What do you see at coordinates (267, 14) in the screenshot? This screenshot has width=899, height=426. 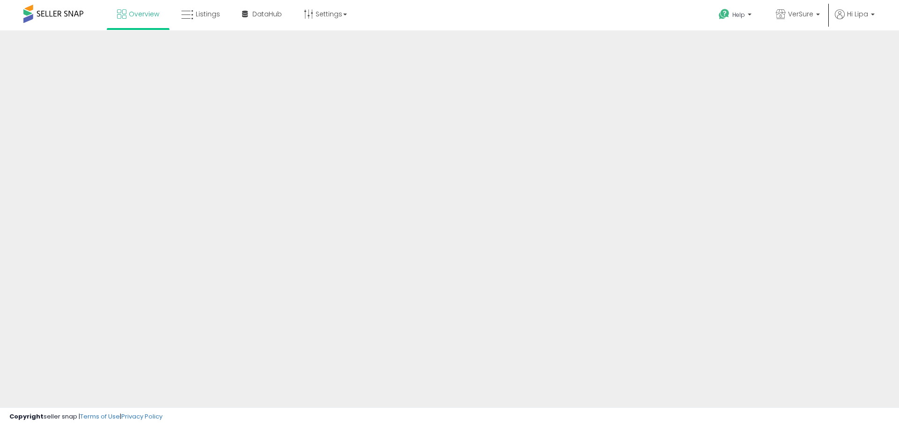 I see `span: DataHub` at bounding box center [267, 14].